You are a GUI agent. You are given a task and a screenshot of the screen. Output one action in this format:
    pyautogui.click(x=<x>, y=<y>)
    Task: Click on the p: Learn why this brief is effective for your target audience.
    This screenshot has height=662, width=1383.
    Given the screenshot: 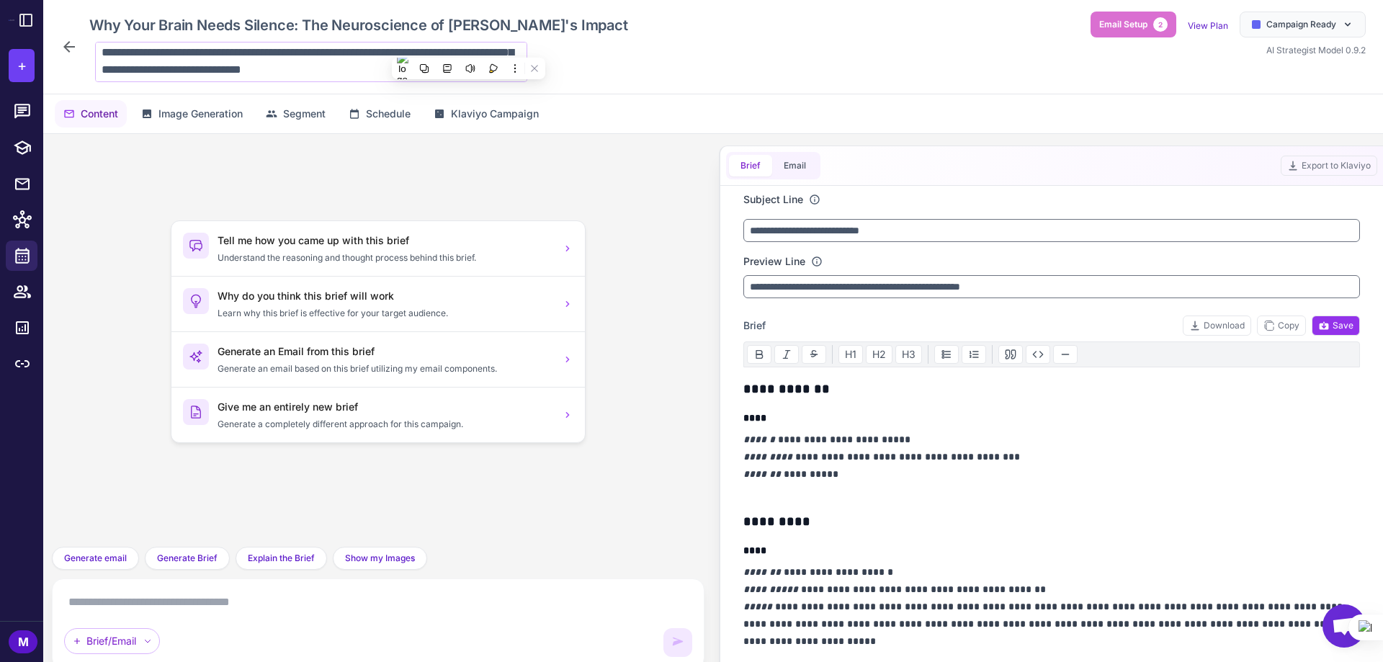 What is the action you would take?
    pyautogui.click(x=385, y=313)
    